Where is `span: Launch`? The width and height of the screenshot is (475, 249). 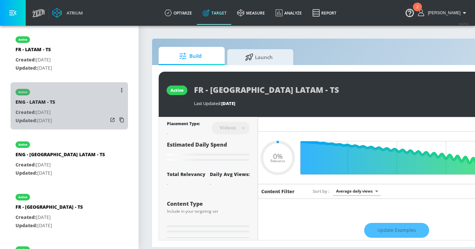 span: Launch is located at coordinates (259, 57).